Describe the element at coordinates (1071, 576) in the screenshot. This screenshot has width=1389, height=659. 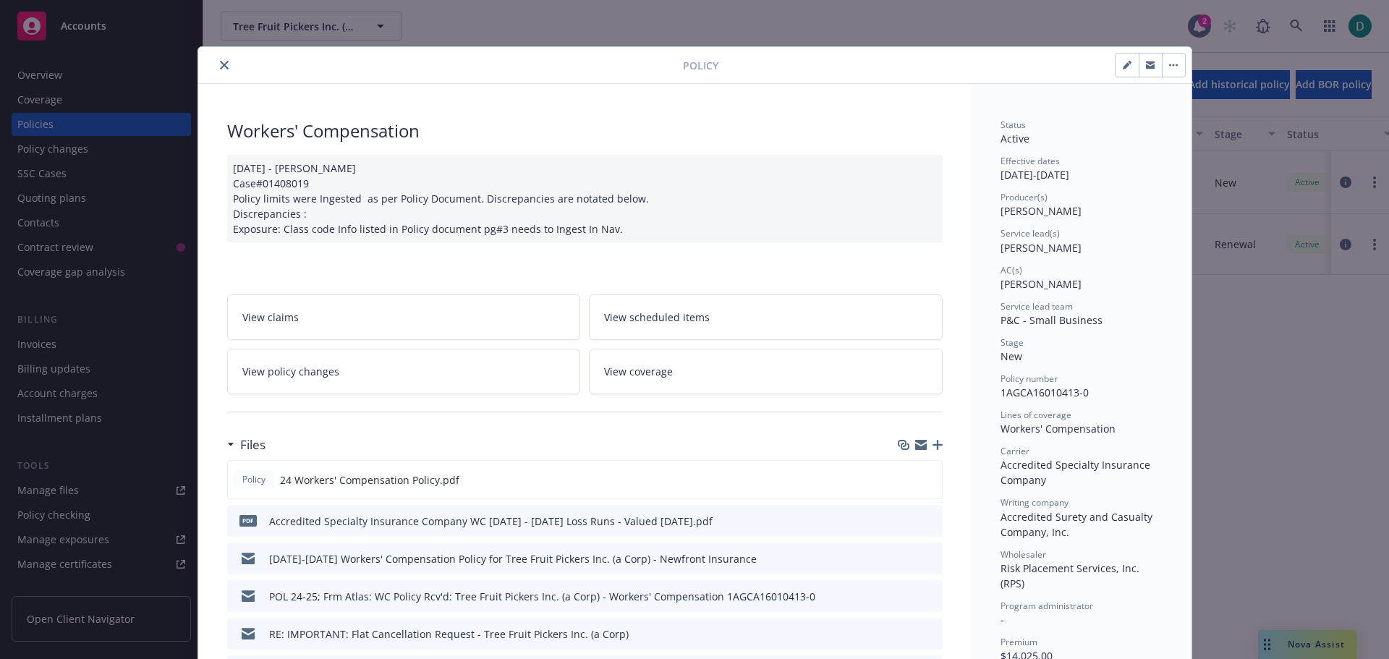
I see `span: Risk Placement Services, Inc. (RPS)` at that location.